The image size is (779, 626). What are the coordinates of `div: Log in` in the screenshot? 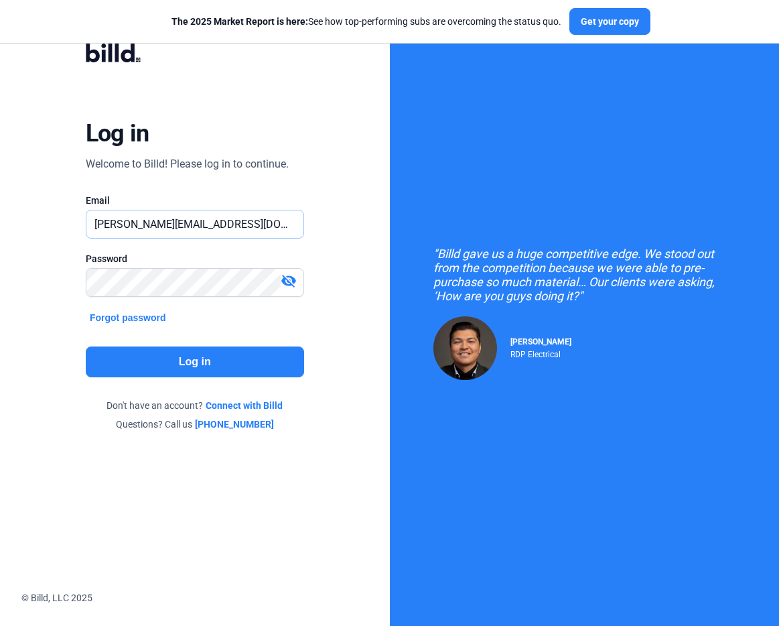 It's located at (117, 133).